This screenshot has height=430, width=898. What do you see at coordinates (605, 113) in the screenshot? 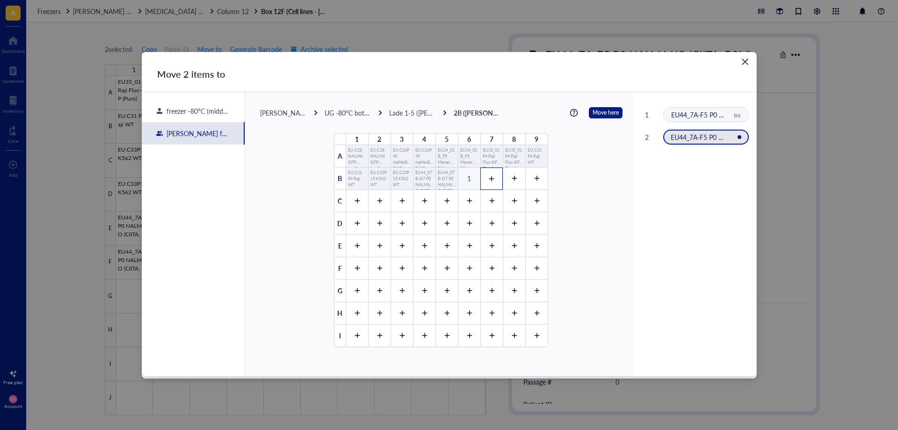
I see `button: Move here` at bounding box center [605, 113].